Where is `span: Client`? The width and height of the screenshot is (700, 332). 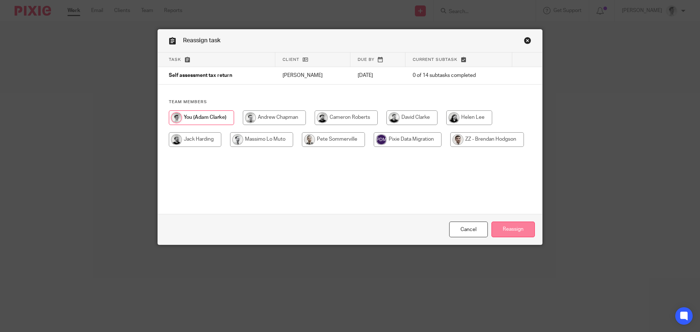 span: Client is located at coordinates (291, 59).